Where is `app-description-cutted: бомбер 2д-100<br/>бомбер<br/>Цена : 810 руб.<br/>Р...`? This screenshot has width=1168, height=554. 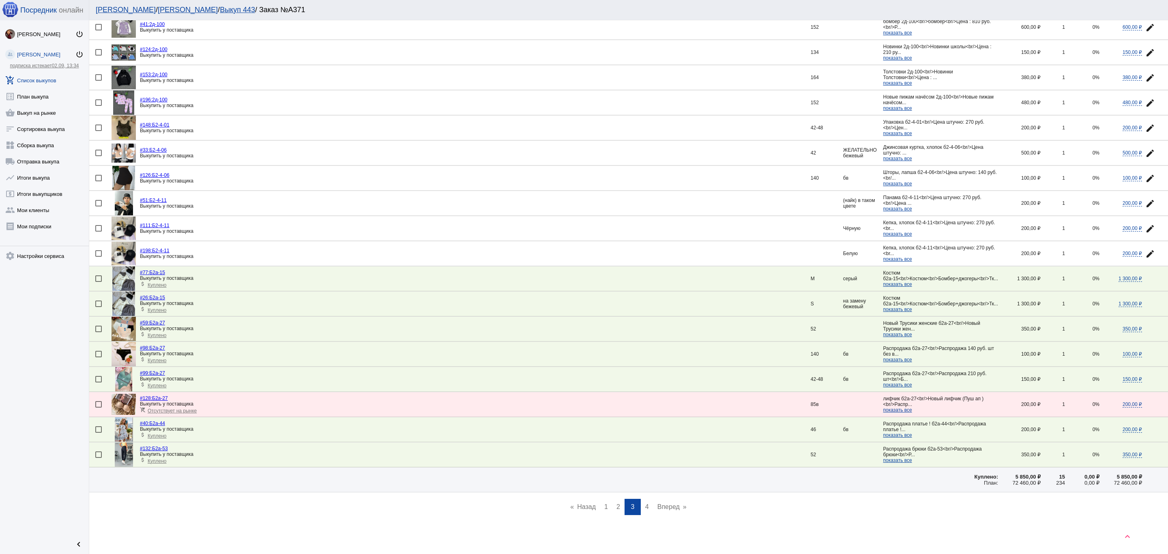 app-description-cutted: бомбер 2д-100<br/>бомбер<br/>Цена : 810 руб.<br/>Р... is located at coordinates (941, 27).